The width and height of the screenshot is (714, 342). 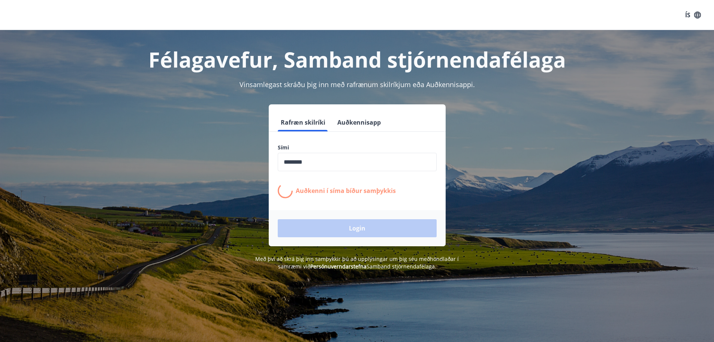 What do you see at coordinates (357, 147) in the screenshot?
I see `label: Sími` at bounding box center [357, 147].